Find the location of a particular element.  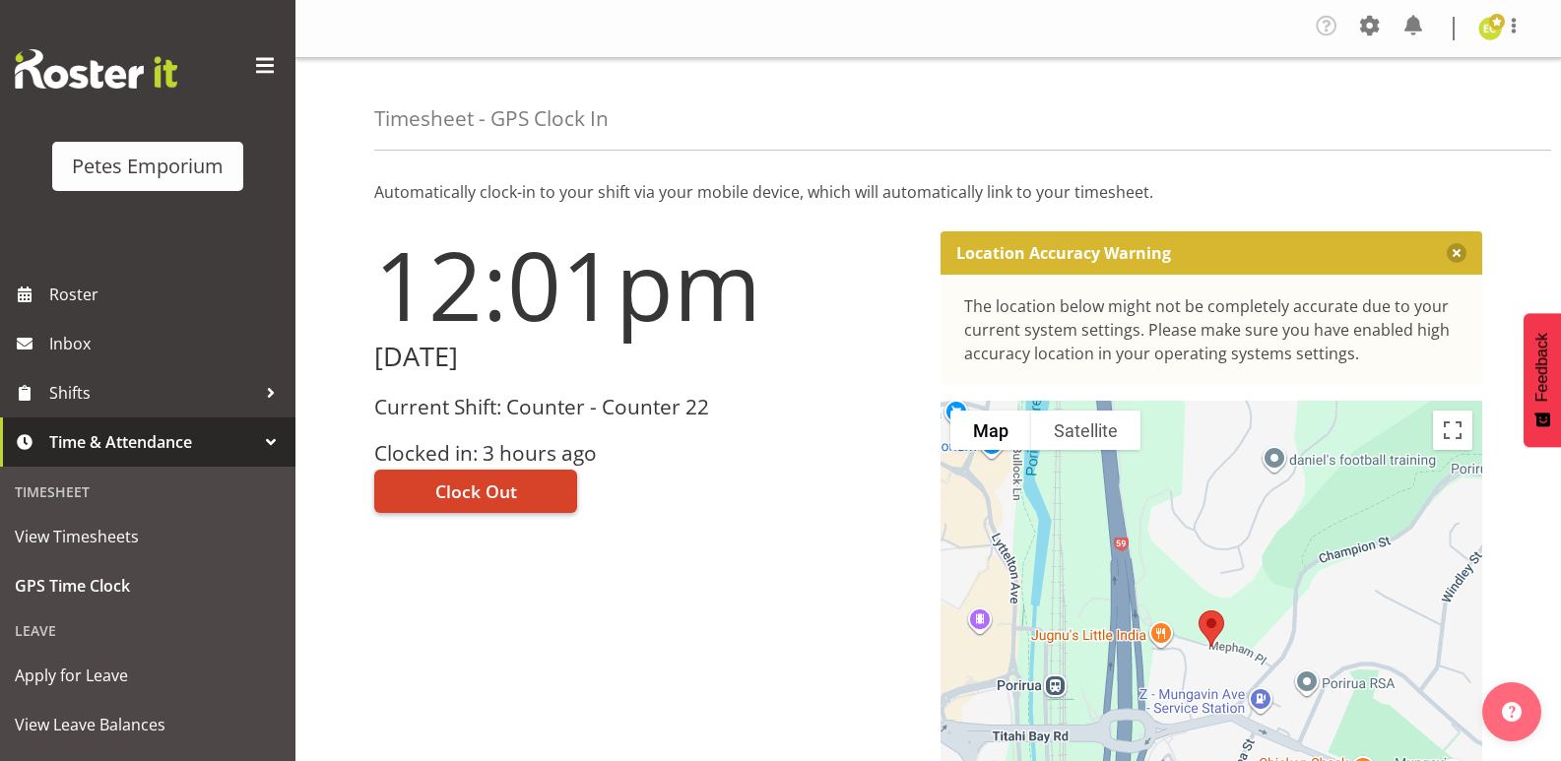

a: View Leave Balances is located at coordinates (148, 725).